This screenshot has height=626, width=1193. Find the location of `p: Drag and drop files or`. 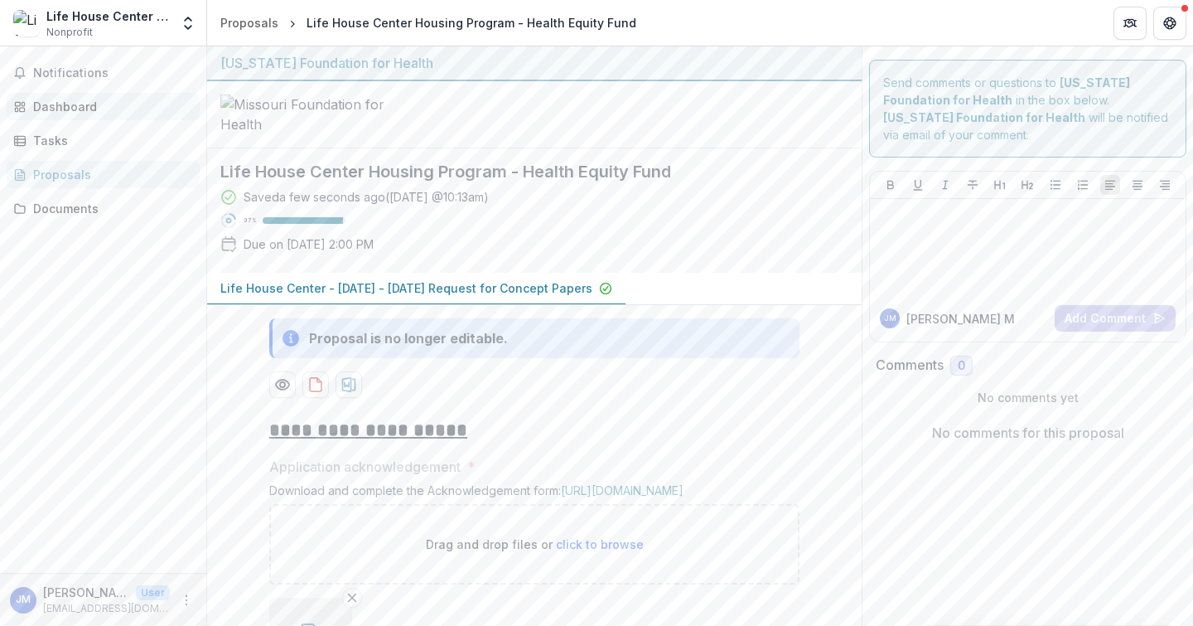

p: Drag and drop files or is located at coordinates (535, 544).